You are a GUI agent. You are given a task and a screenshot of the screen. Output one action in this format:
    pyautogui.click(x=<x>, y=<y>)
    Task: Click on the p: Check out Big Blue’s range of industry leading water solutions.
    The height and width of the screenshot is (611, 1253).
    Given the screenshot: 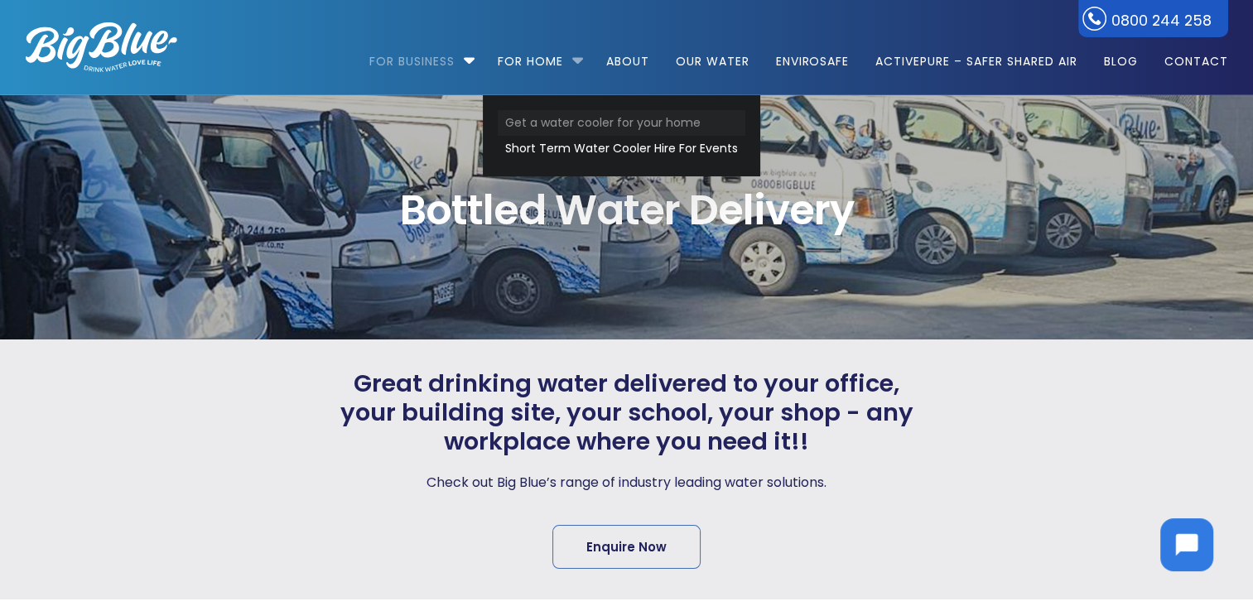 What is the action you would take?
    pyautogui.click(x=627, y=483)
    